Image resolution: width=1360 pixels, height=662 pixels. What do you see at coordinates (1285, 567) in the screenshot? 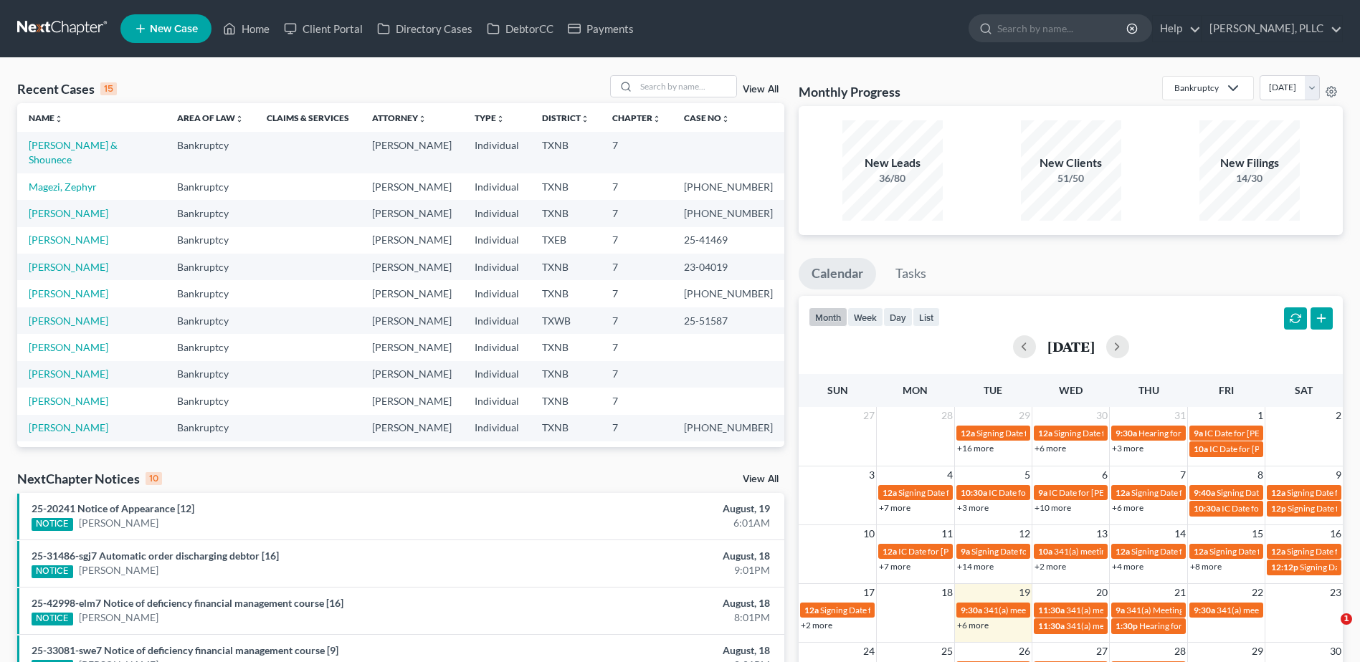
I see `span: 12:12p` at bounding box center [1285, 567].